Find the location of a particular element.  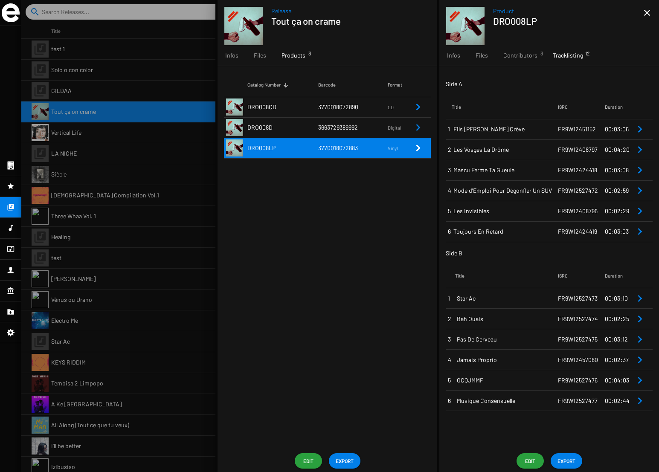

span: FR9W12408796 is located at coordinates (577, 211).